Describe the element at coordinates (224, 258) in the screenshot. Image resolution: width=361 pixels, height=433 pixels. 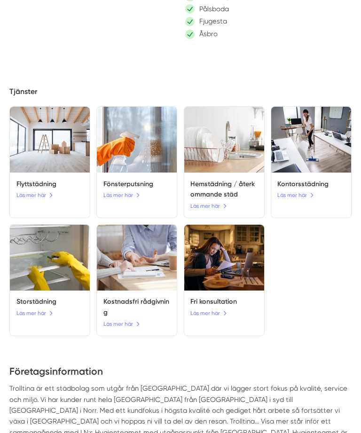
I see `img: Trolltina utför tjänsten Fri konsultation` at that location.